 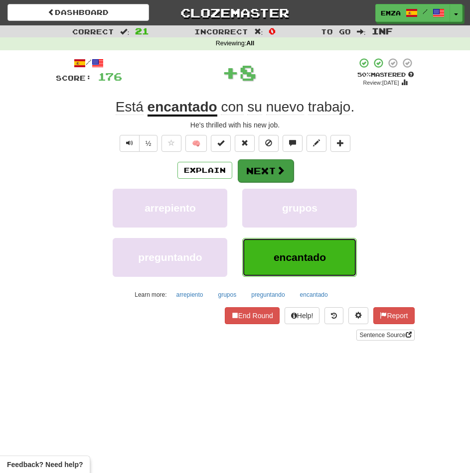 What do you see at coordinates (45, 465) in the screenshot?
I see `span: Open feedback widget` at bounding box center [45, 465].